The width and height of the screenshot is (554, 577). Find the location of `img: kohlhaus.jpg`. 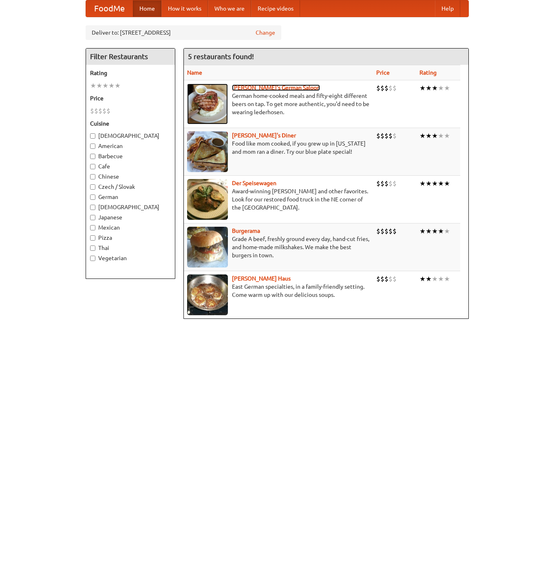

img: kohlhaus.jpg is located at coordinates (208, 295).